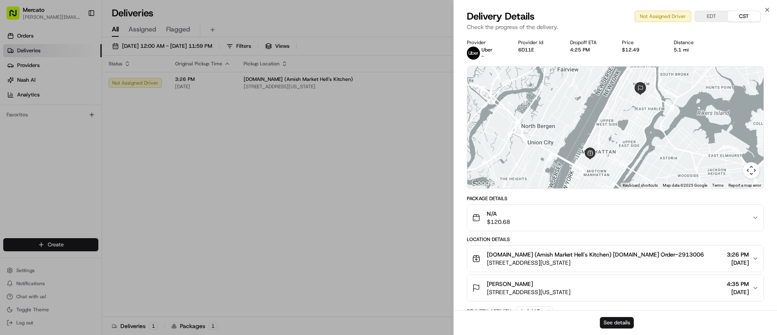 The width and height of the screenshot is (777, 335). I want to click on button: CST, so click(744, 16).